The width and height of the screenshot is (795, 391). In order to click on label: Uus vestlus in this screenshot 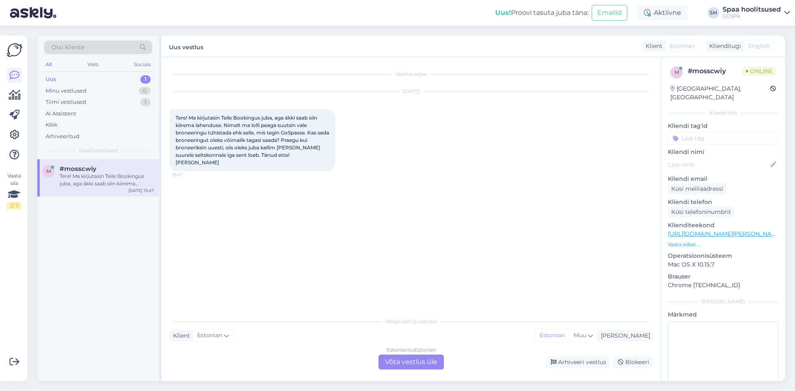, I will do `click(186, 46)`.